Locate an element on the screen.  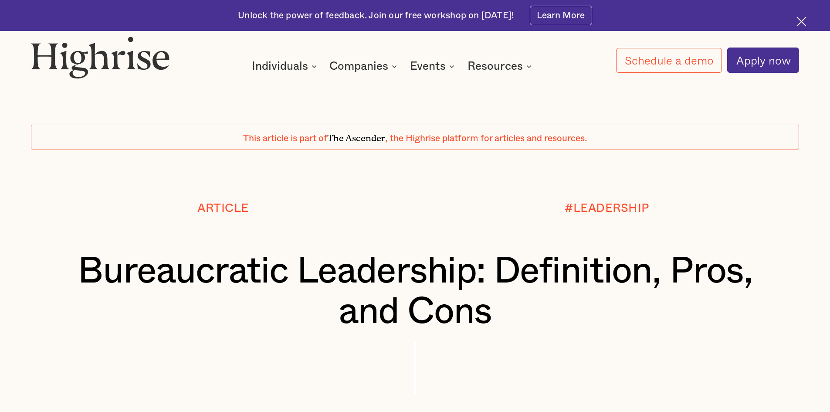
span: This article is part of is located at coordinates (285, 138).